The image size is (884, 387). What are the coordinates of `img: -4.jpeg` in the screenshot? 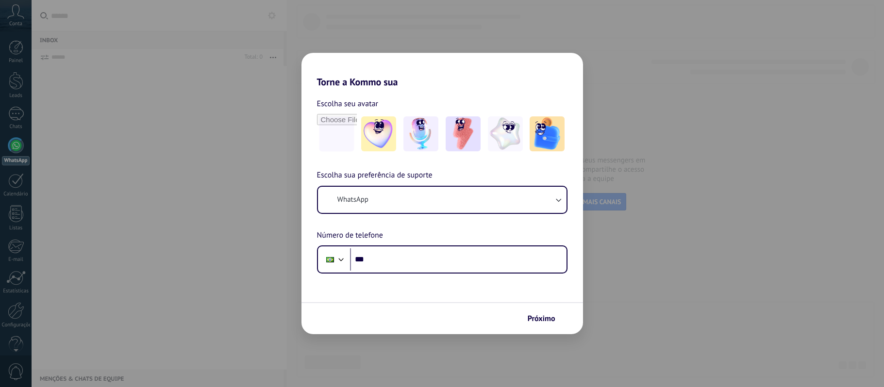 It's located at (505, 134).